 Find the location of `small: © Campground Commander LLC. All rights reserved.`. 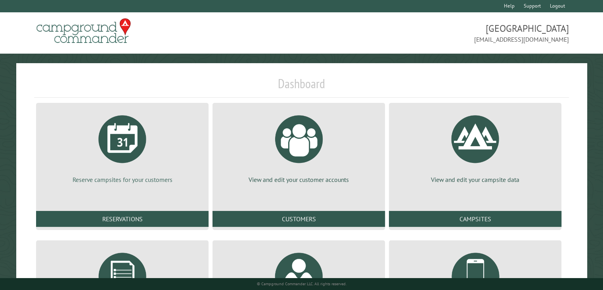

small: © Campground Commander LLC. All rights reserved. is located at coordinates (302, 283).